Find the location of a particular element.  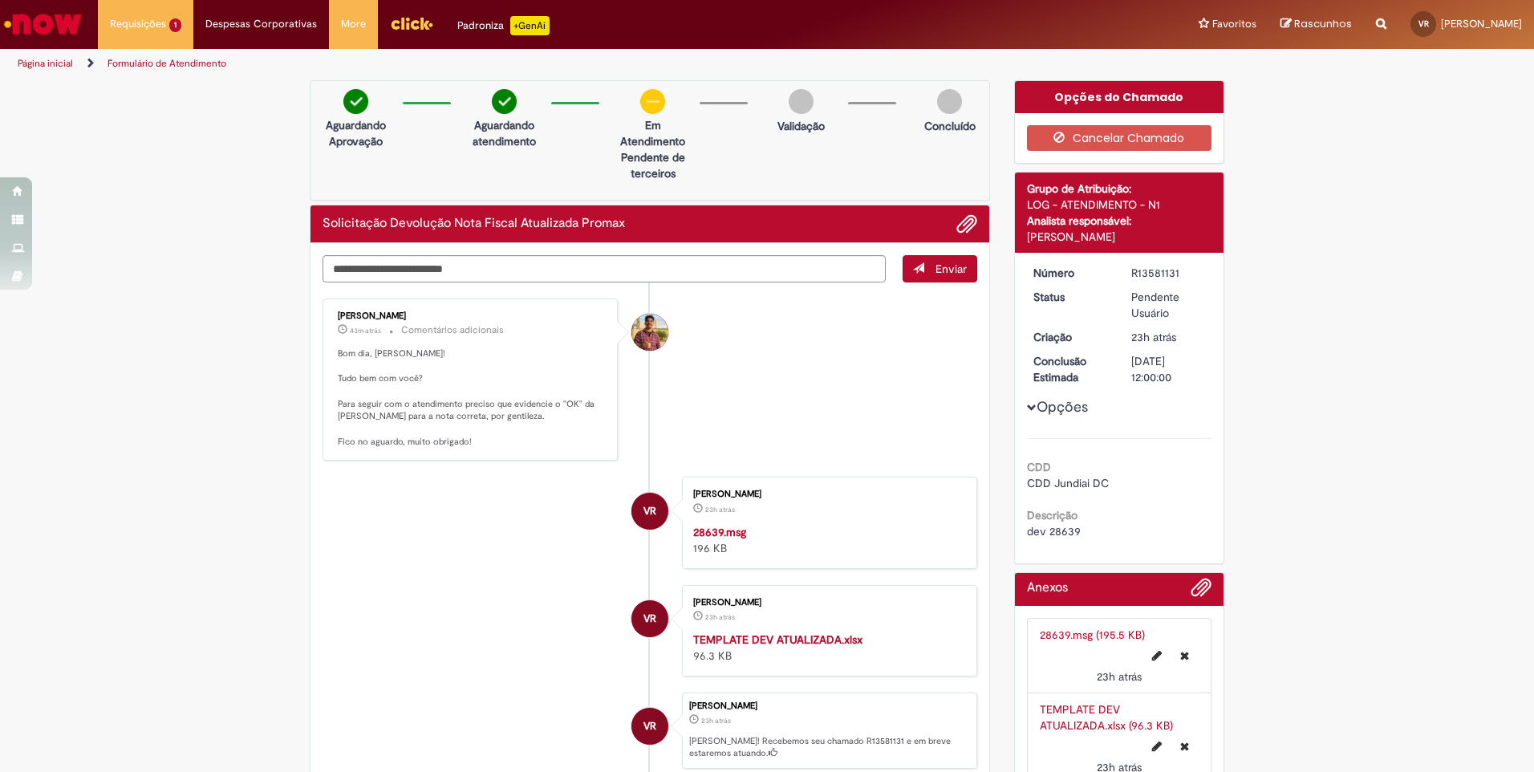

p: Pendente de terceiros is located at coordinates (652, 165).